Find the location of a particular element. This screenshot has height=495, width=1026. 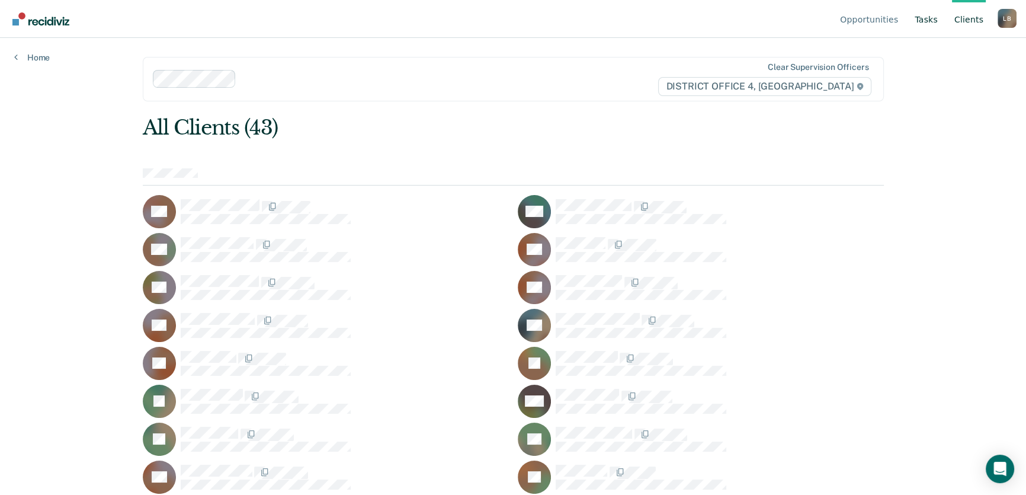

div: Clear supervision officers is located at coordinates (818, 67).